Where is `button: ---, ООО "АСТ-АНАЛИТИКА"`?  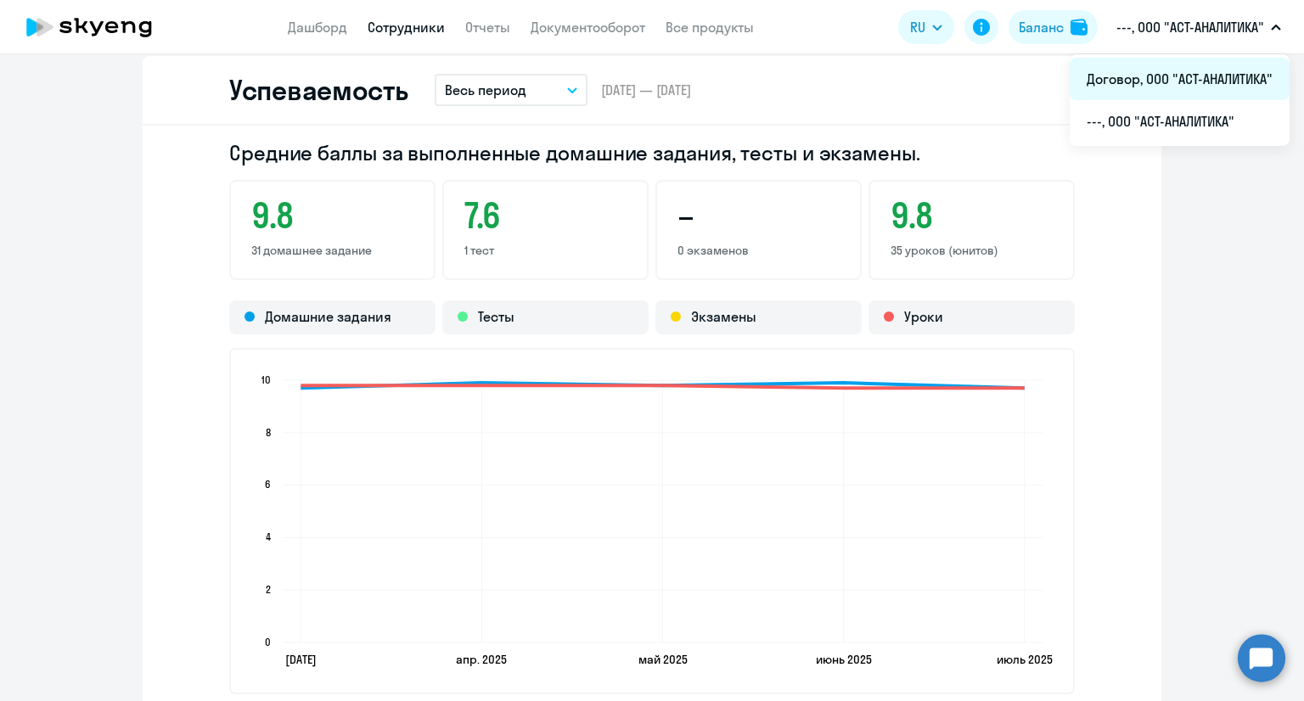 button: ---, ООО "АСТ-АНАЛИТИКА" is located at coordinates (1199, 27).